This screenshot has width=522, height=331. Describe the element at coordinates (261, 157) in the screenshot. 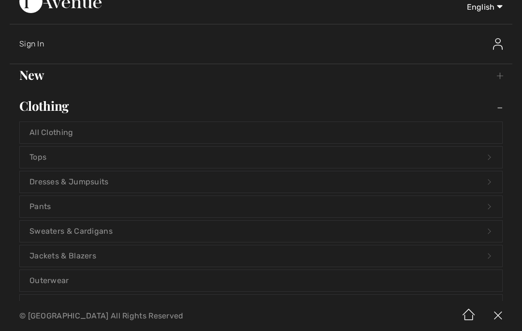

I see `a: Tops` at that location.